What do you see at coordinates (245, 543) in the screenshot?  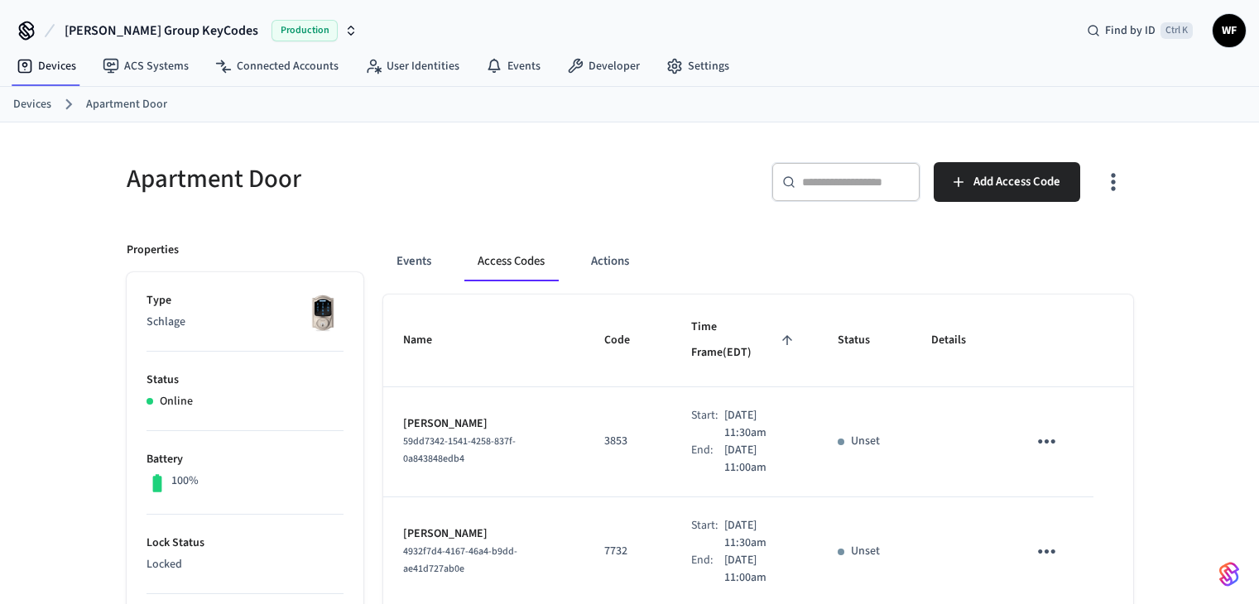 I see `p: Lock Status` at bounding box center [245, 543].